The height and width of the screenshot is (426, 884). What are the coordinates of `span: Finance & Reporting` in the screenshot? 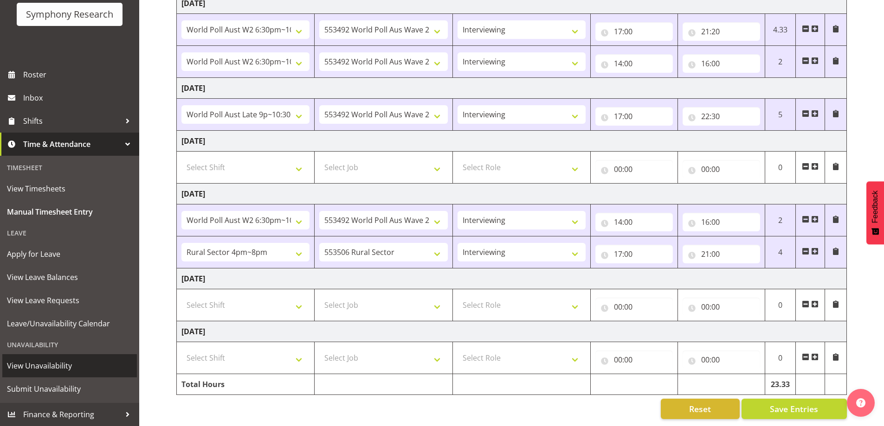 It's located at (72, 415).